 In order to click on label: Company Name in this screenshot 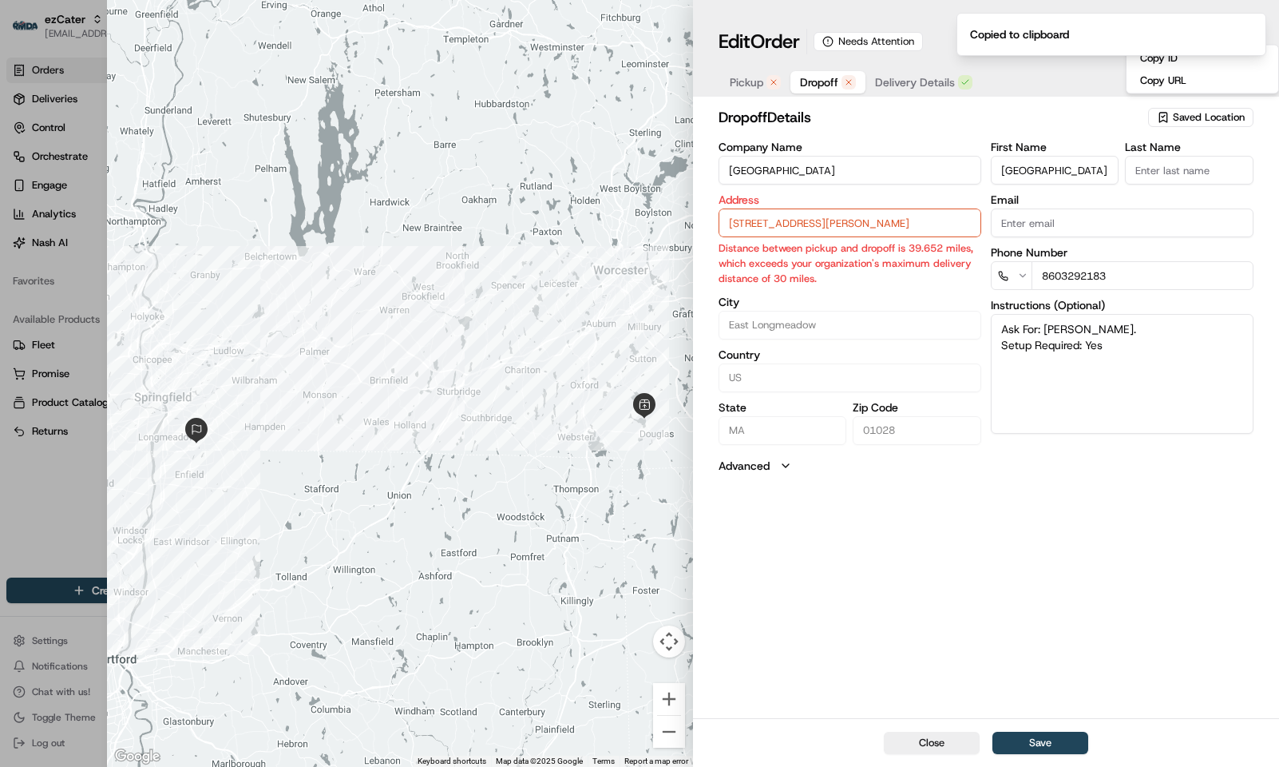, I will do `click(850, 147)`.